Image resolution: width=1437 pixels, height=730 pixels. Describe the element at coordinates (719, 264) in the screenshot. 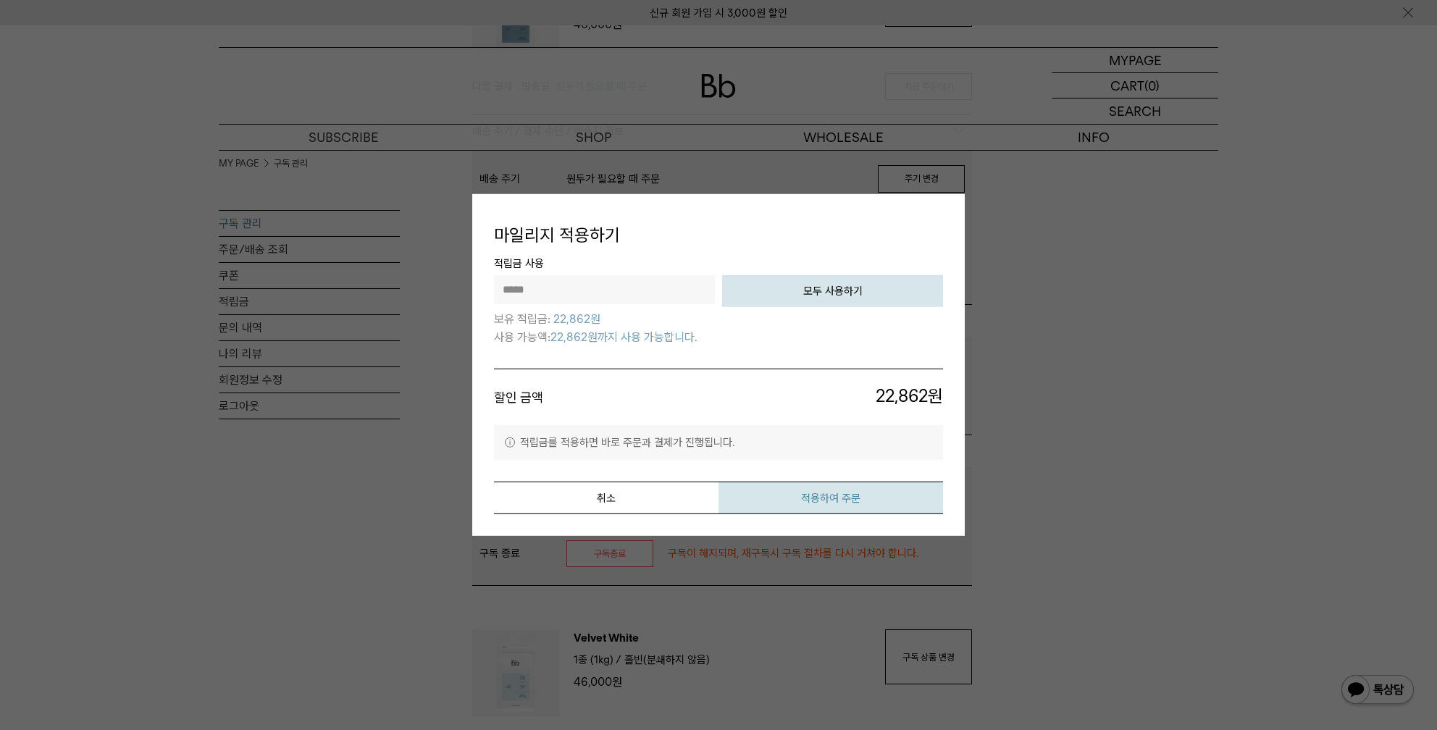

I see `span: 적립금 사용` at that location.